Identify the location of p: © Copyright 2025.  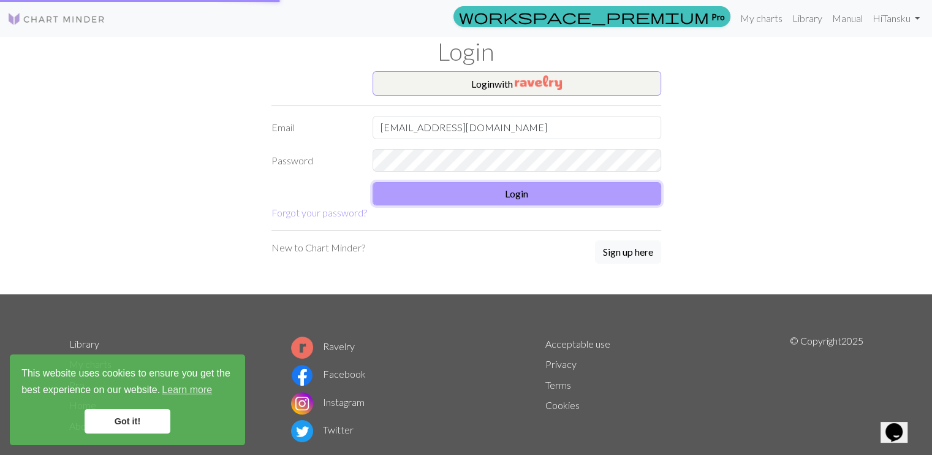
(827, 389).